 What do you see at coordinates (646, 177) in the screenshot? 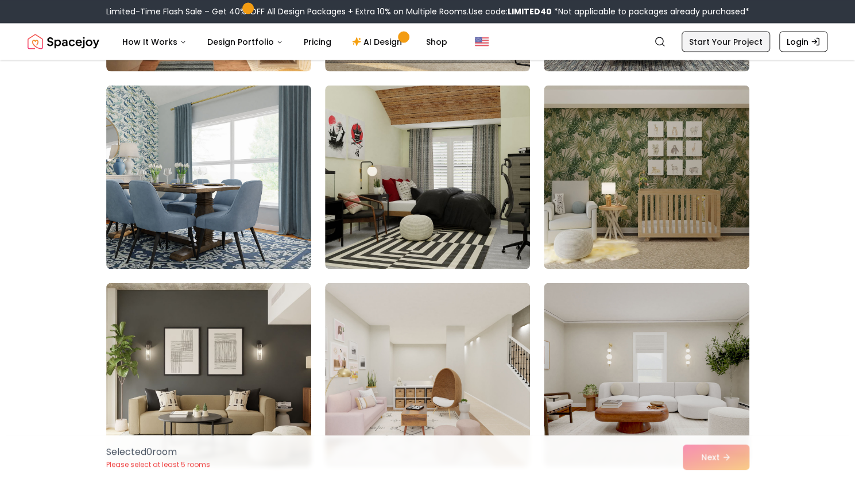
I see `img: Room room-21` at bounding box center [646, 177].